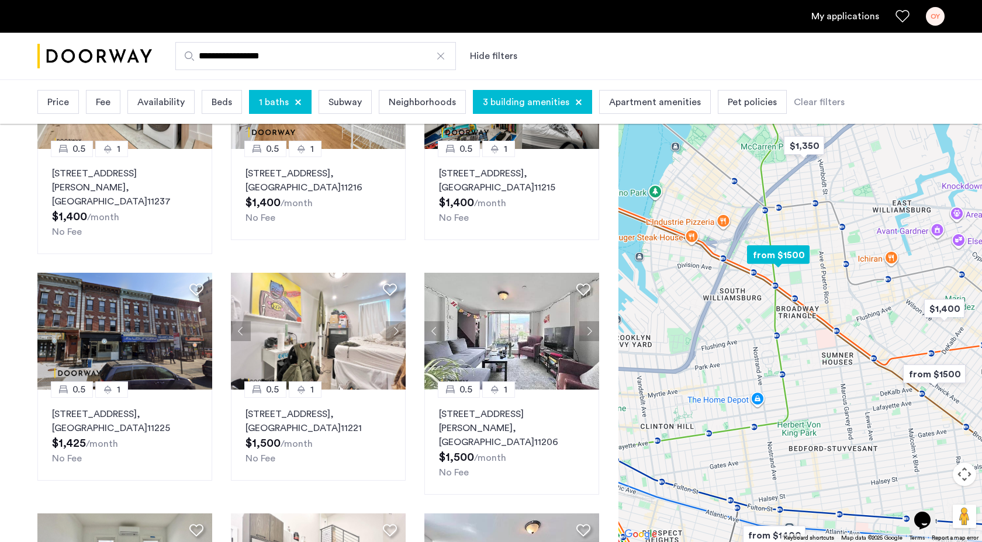  Describe the element at coordinates (493, 56) in the screenshot. I see `button: Show or hide filters` at that location.